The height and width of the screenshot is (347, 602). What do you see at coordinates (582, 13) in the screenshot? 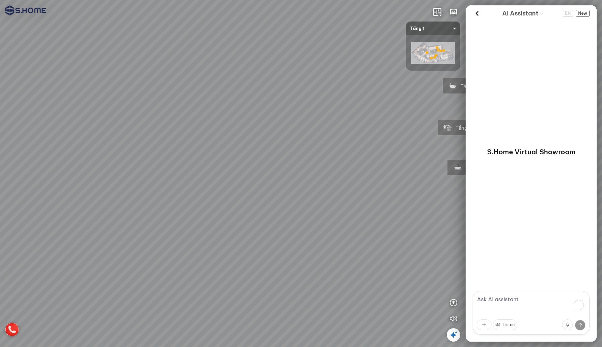
I see `button: New Chat` at bounding box center [582, 13].